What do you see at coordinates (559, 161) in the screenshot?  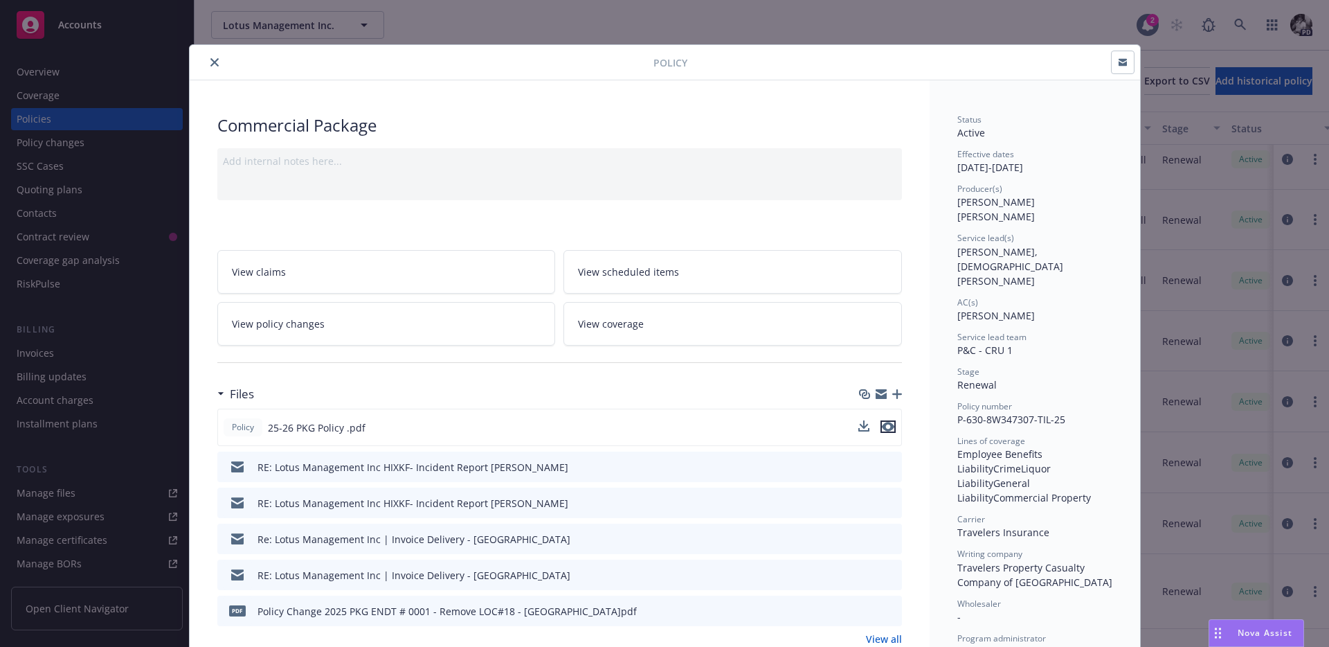 I see `div: Add internal notes here...` at bounding box center [559, 161].